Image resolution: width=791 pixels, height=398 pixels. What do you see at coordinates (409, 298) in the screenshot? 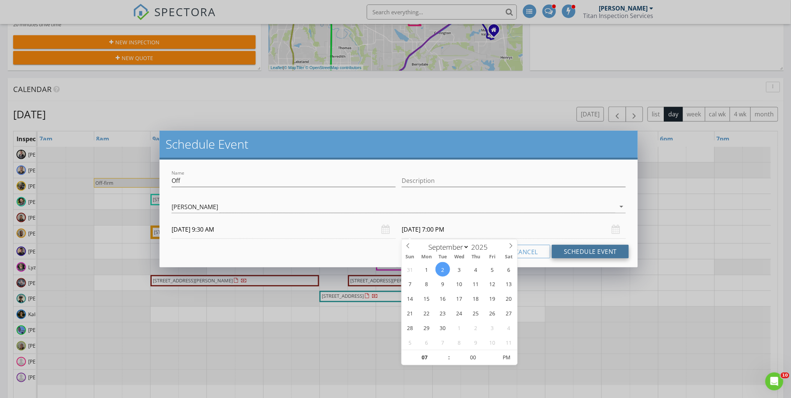
I see `span: September 14, 2025` at bounding box center [409, 298].